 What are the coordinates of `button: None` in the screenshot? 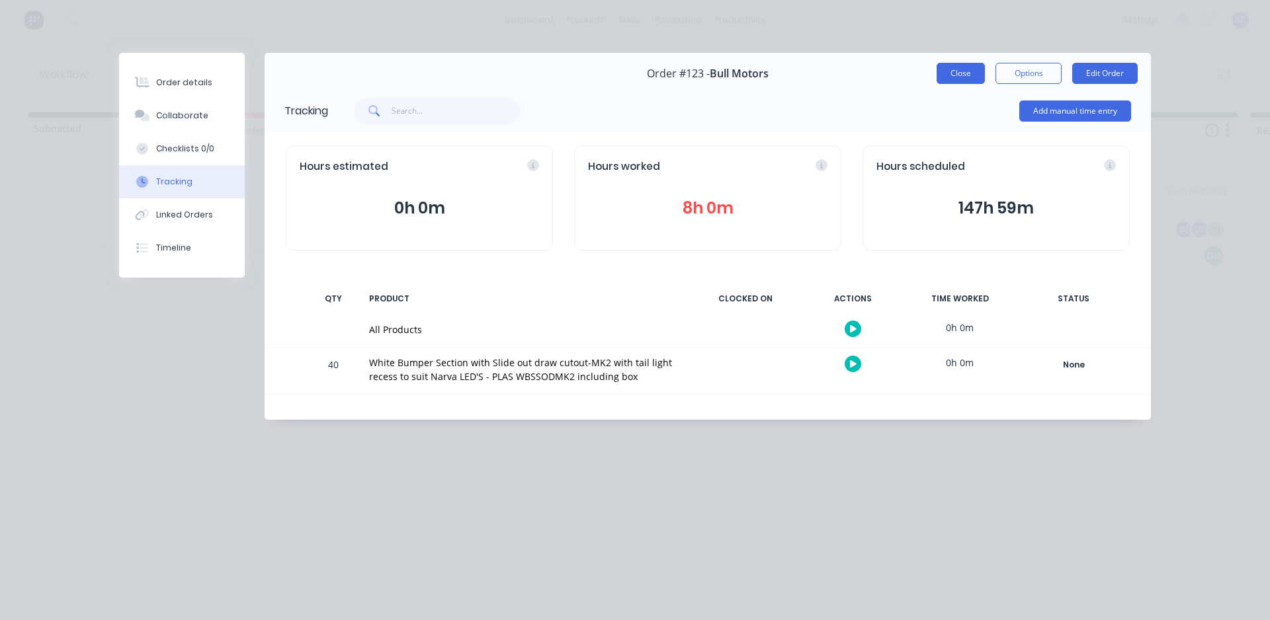 It's located at (1073, 365).